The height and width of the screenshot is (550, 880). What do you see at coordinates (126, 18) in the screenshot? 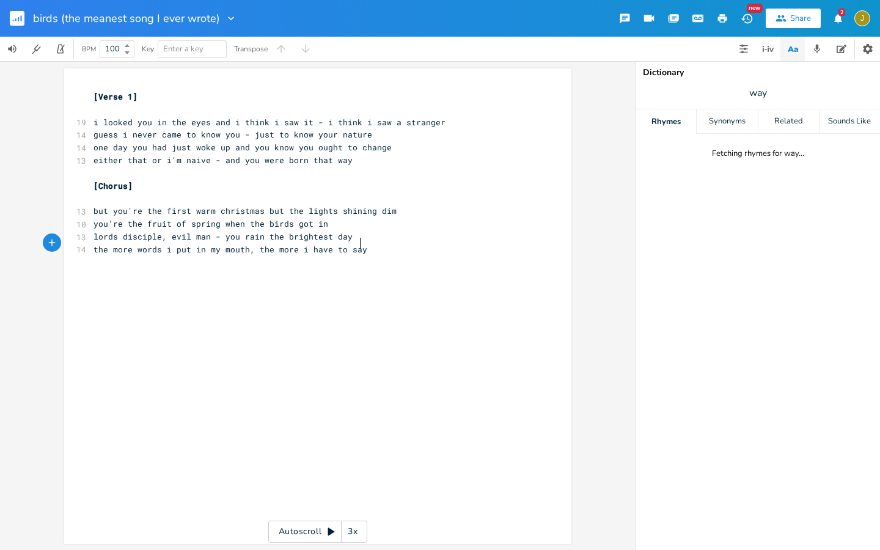
I see `span: birds (the meanest song I ever wrote)` at bounding box center [126, 18].